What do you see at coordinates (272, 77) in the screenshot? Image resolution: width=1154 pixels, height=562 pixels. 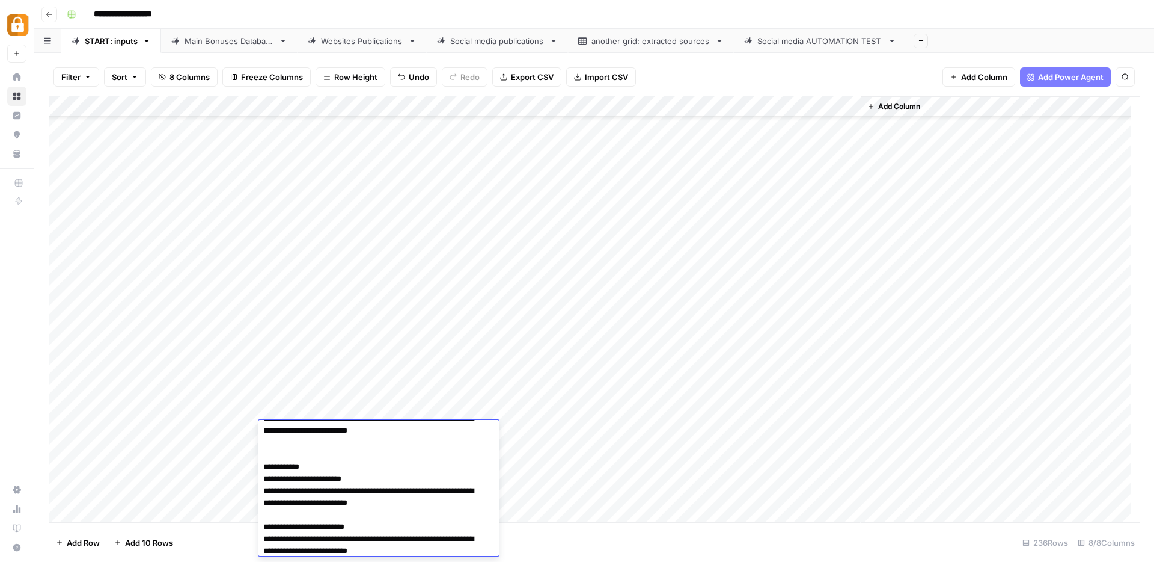 I see `span: Freeze Columns` at bounding box center [272, 77].